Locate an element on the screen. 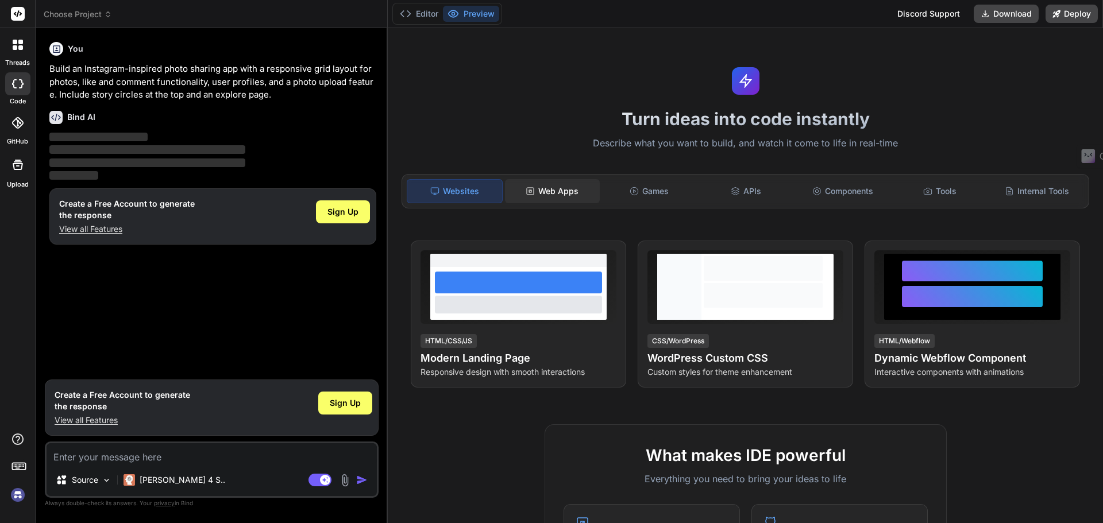 Image resolution: width=1103 pixels, height=523 pixels. h1: Turn ideas into code instantly is located at coordinates (745, 119).